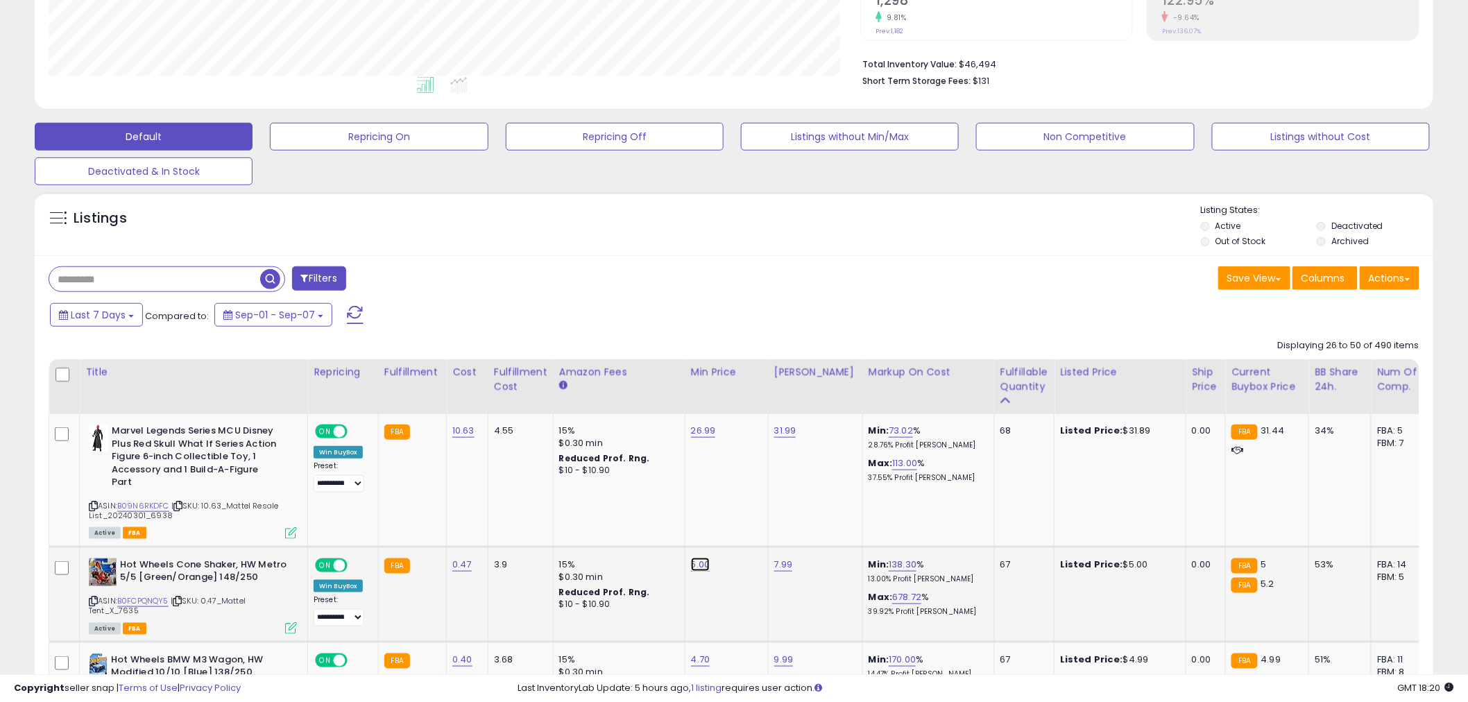  I want to click on a: 5.00, so click(701, 565).